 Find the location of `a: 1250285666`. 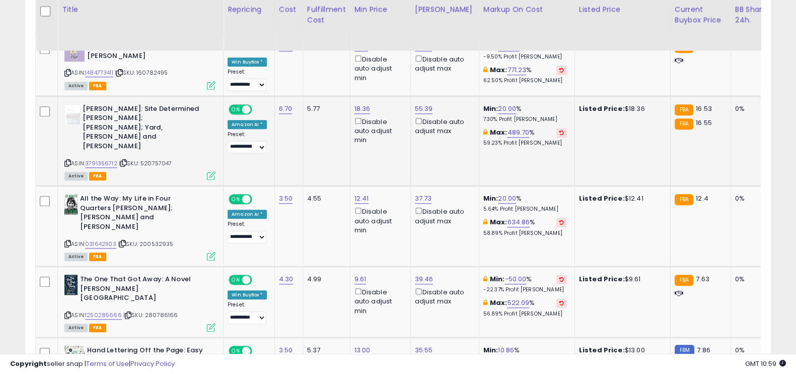

a: 1250285666 is located at coordinates (103, 315).